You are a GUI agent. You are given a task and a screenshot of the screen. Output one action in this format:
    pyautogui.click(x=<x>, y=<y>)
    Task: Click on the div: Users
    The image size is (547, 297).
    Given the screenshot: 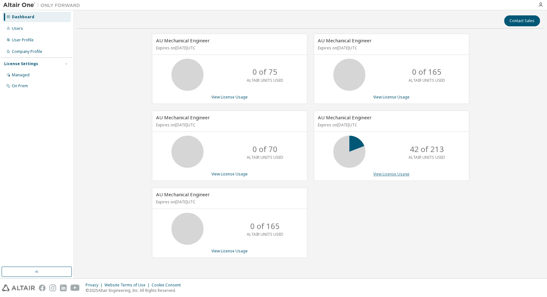 What is the action you would take?
    pyautogui.click(x=17, y=29)
    